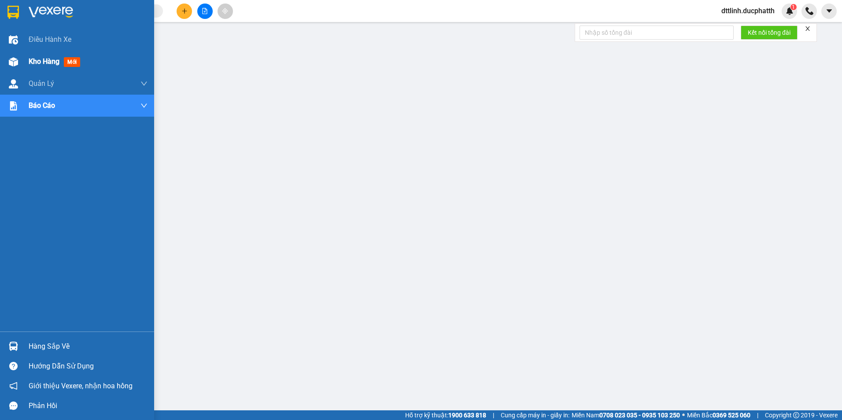 This screenshot has width=842, height=420. I want to click on img: phone-icon, so click(809, 11).